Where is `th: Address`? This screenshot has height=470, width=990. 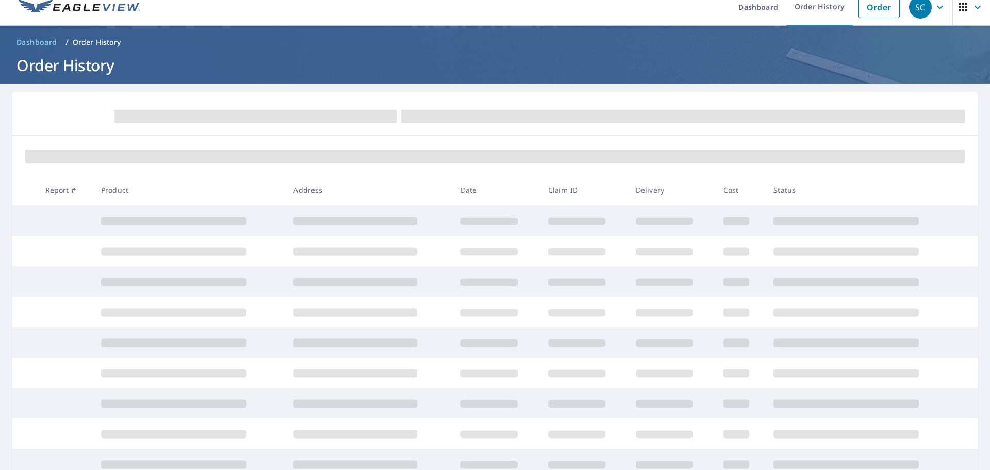
th: Address is located at coordinates (368, 190).